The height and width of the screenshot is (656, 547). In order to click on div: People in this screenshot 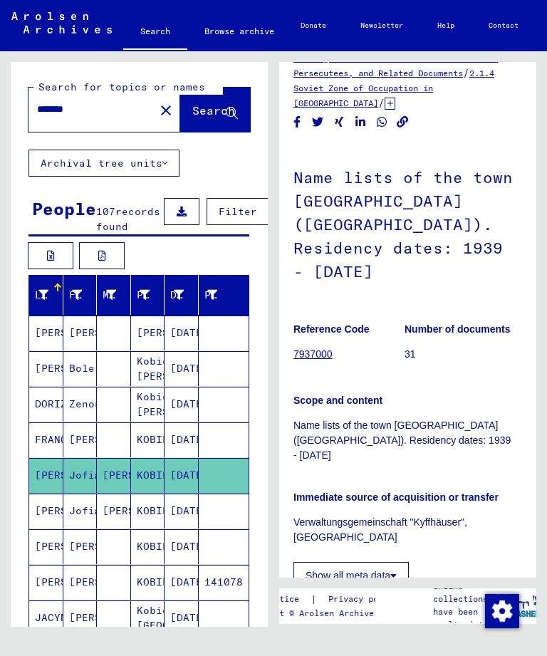, I will do `click(64, 209)`.